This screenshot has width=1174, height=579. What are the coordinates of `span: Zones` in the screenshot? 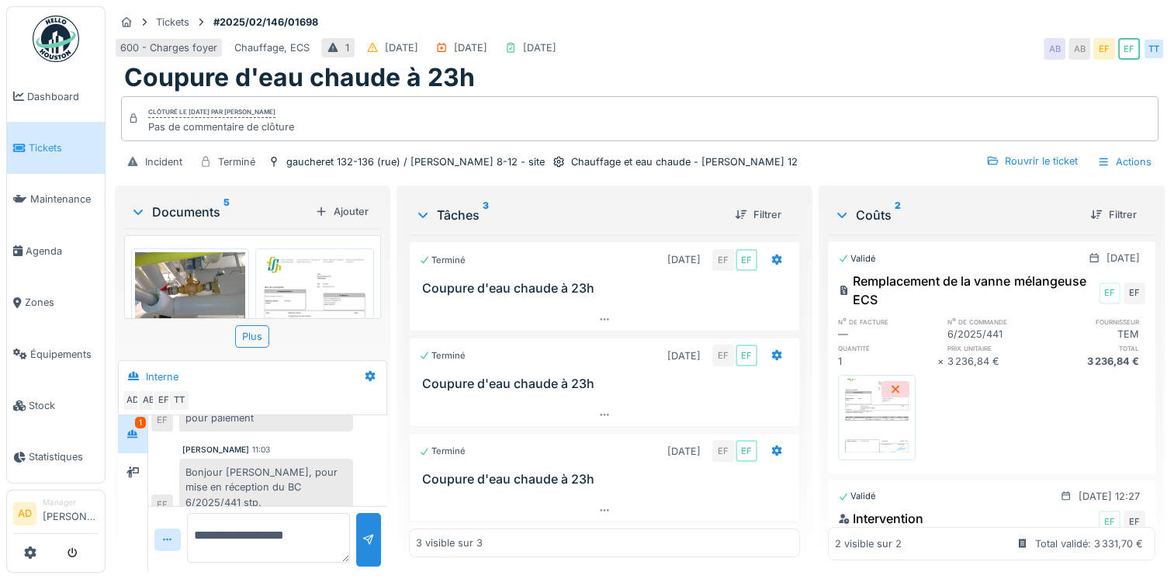 It's located at (61, 302).